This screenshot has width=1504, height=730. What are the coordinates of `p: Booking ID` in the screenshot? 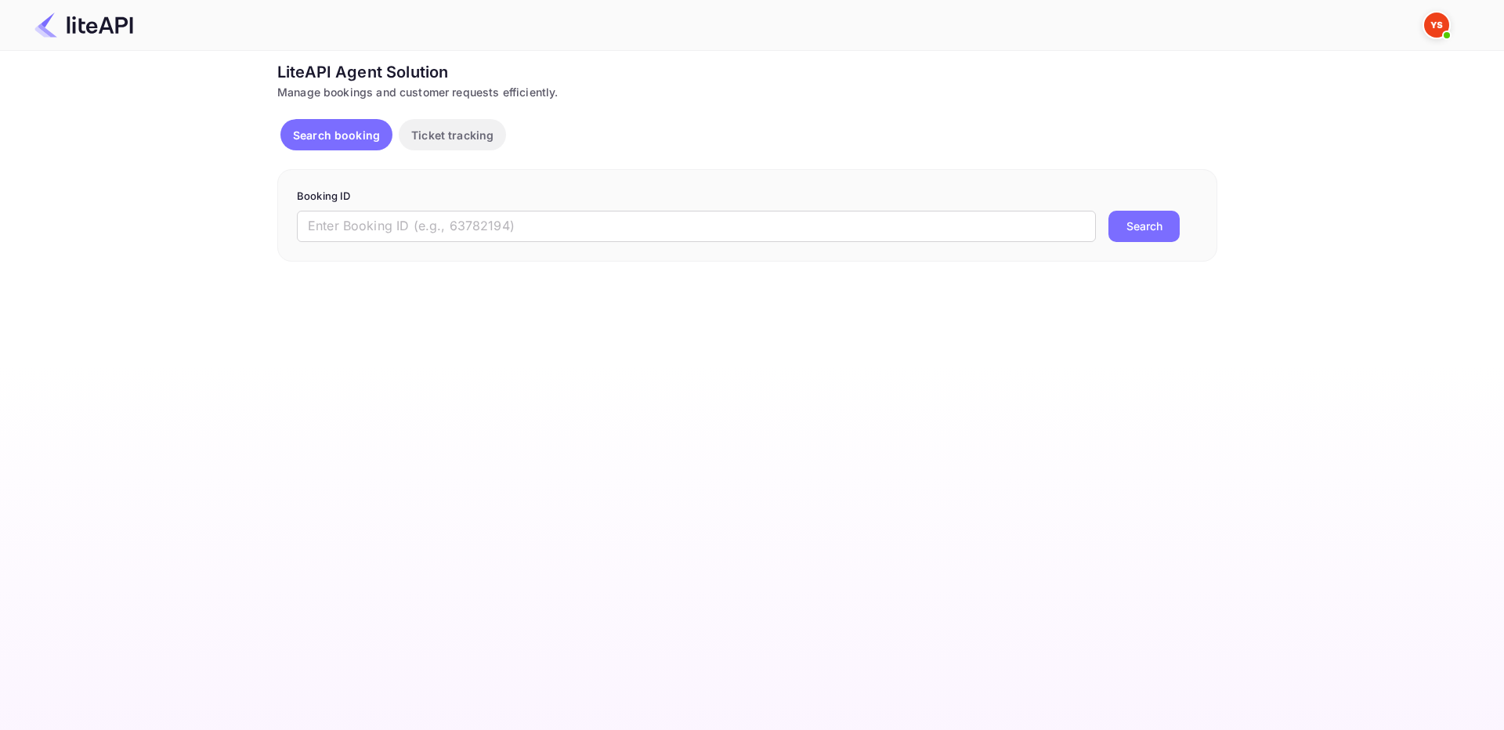 It's located at (748, 197).